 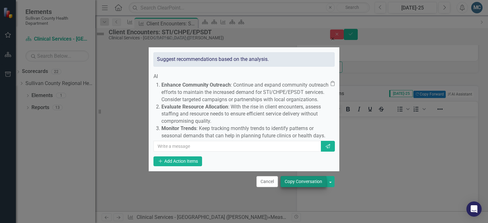 I want to click on strong: Evaluate Resource Allocation, so click(x=195, y=107).